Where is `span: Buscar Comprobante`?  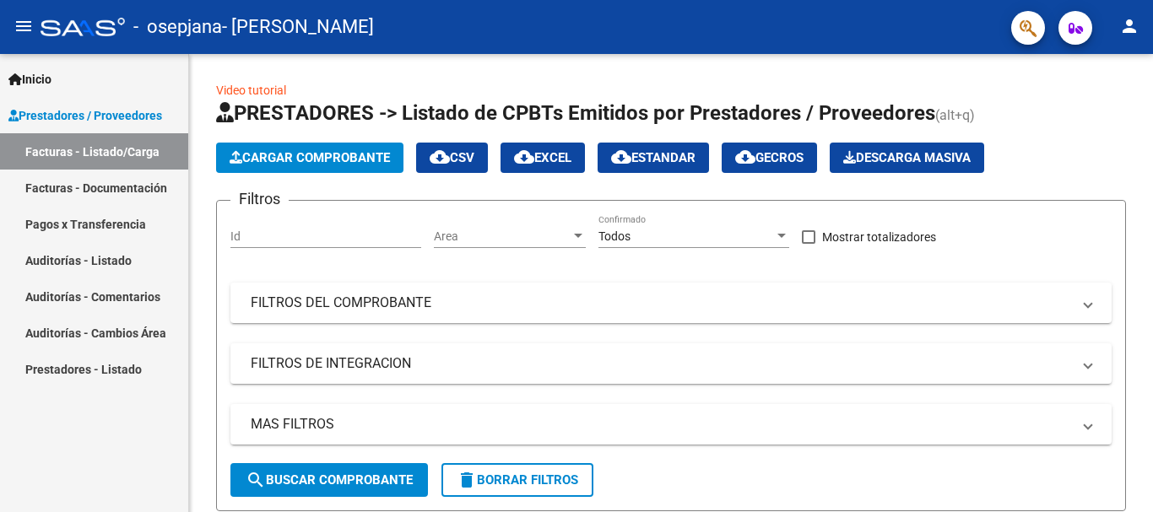 span: Buscar Comprobante is located at coordinates (329, 480).